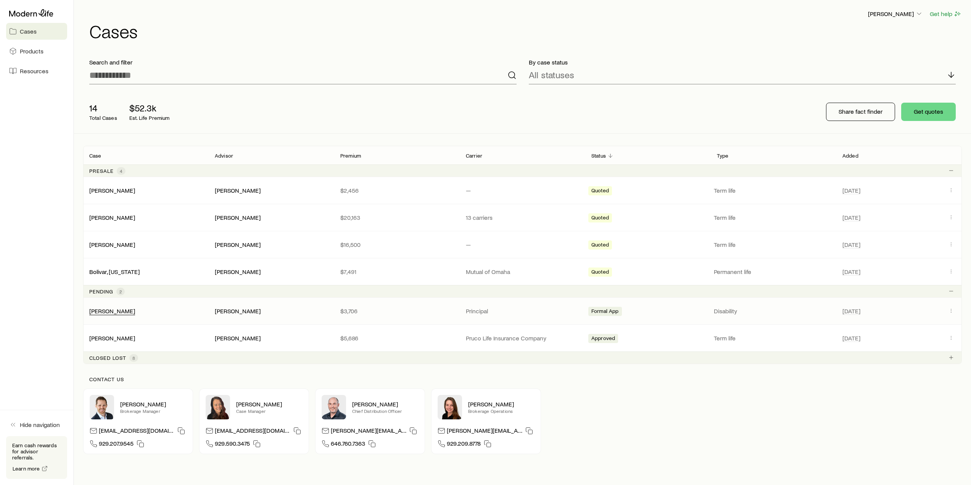  I want to click on img: Nick Weiler, so click(102, 407).